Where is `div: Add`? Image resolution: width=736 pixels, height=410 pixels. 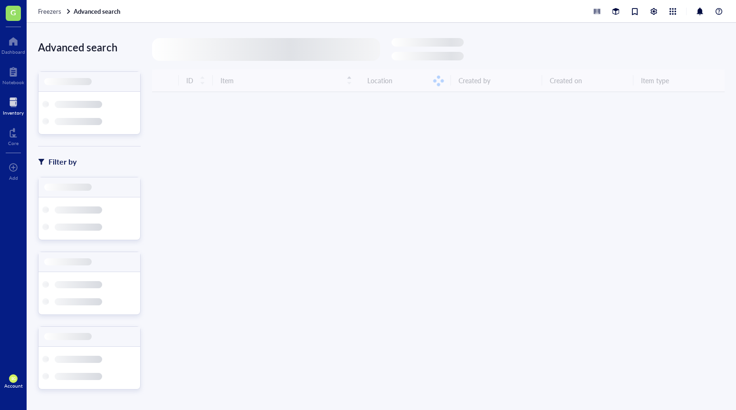
div: Add is located at coordinates (13, 178).